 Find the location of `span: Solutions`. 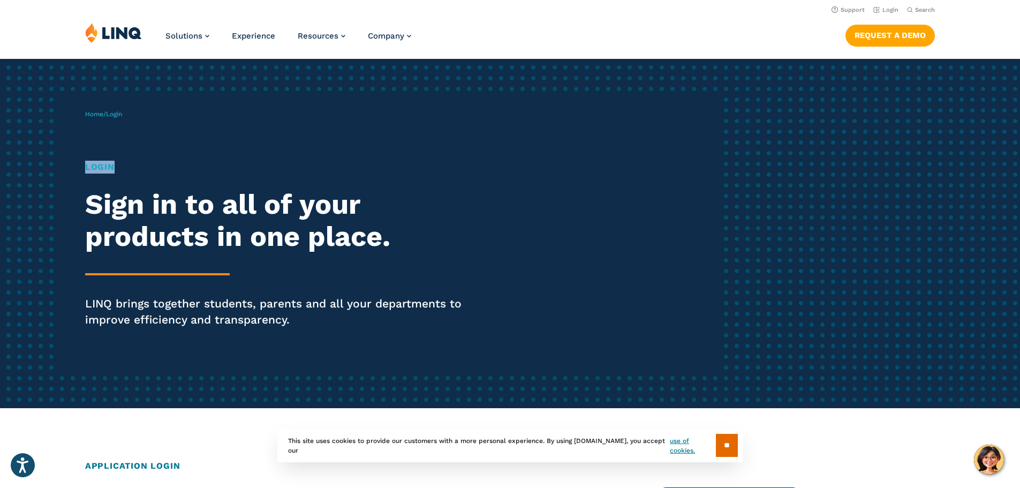

span: Solutions is located at coordinates (184, 36).